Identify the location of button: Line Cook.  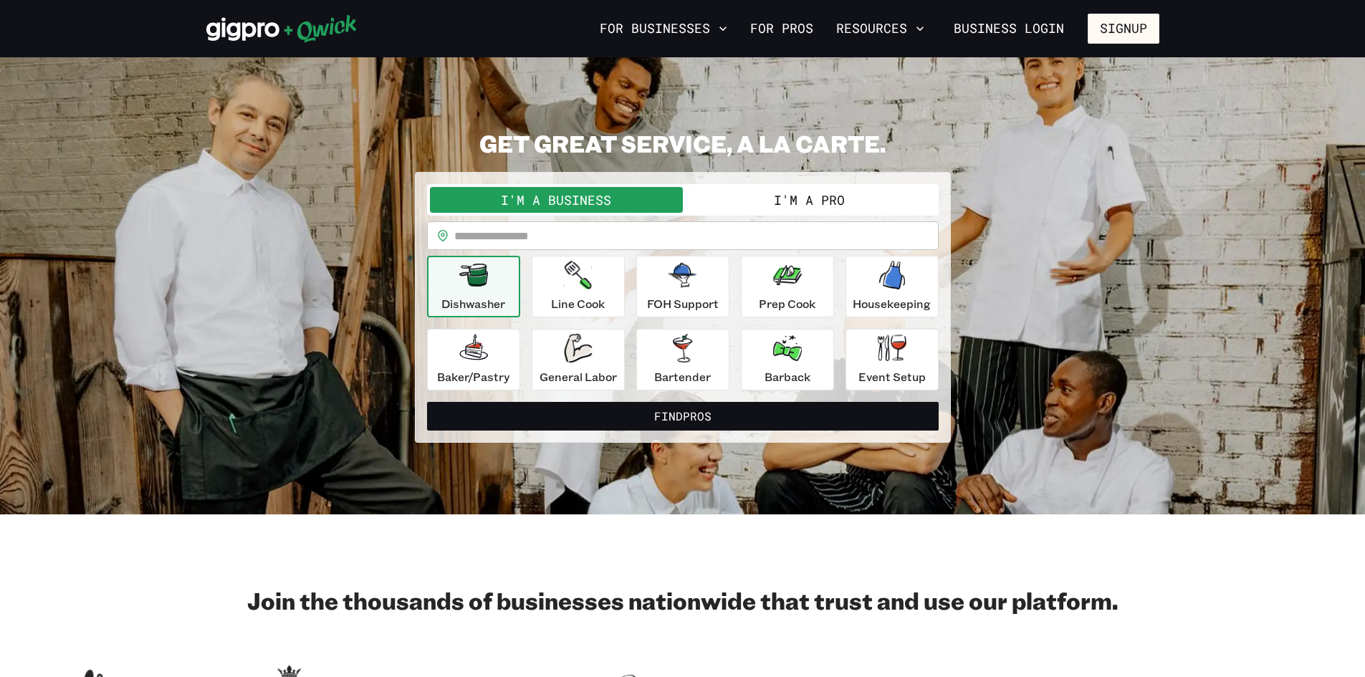
(578, 287).